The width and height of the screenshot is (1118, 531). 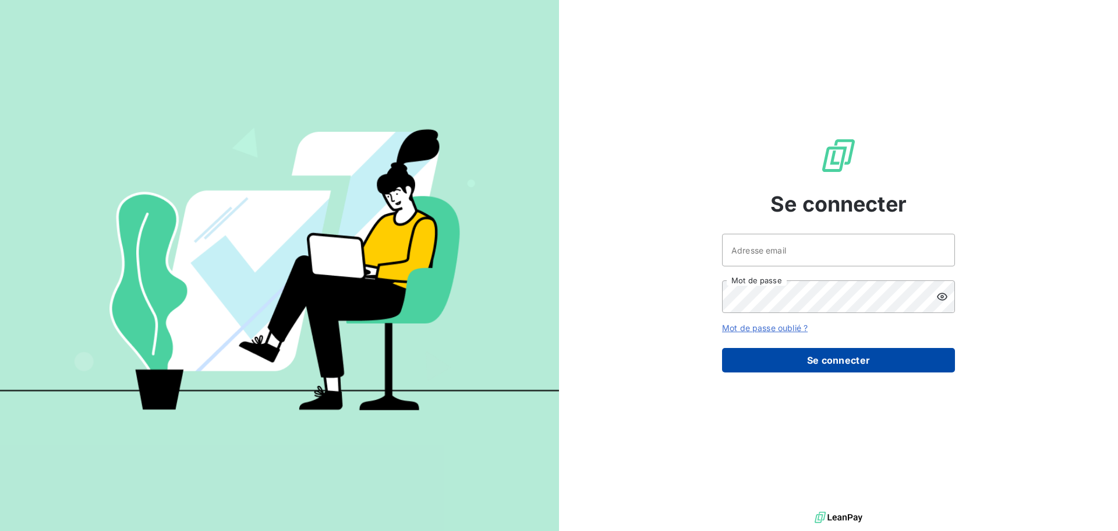 What do you see at coordinates (839, 360) in the screenshot?
I see `button: Se connecter` at bounding box center [839, 360].